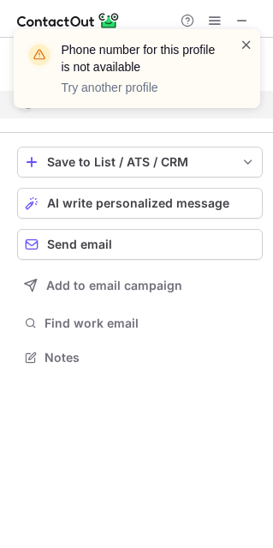 The image size is (273, 548). What do you see at coordinates (150, 323) in the screenshot?
I see `span: Find work email` at bounding box center [150, 323].